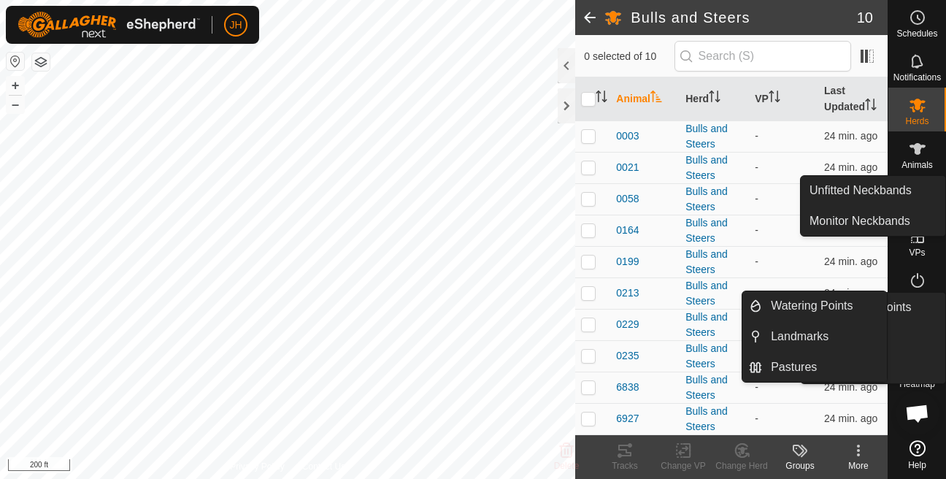 The image size is (946, 479). I want to click on span: 6838, so click(627, 387).